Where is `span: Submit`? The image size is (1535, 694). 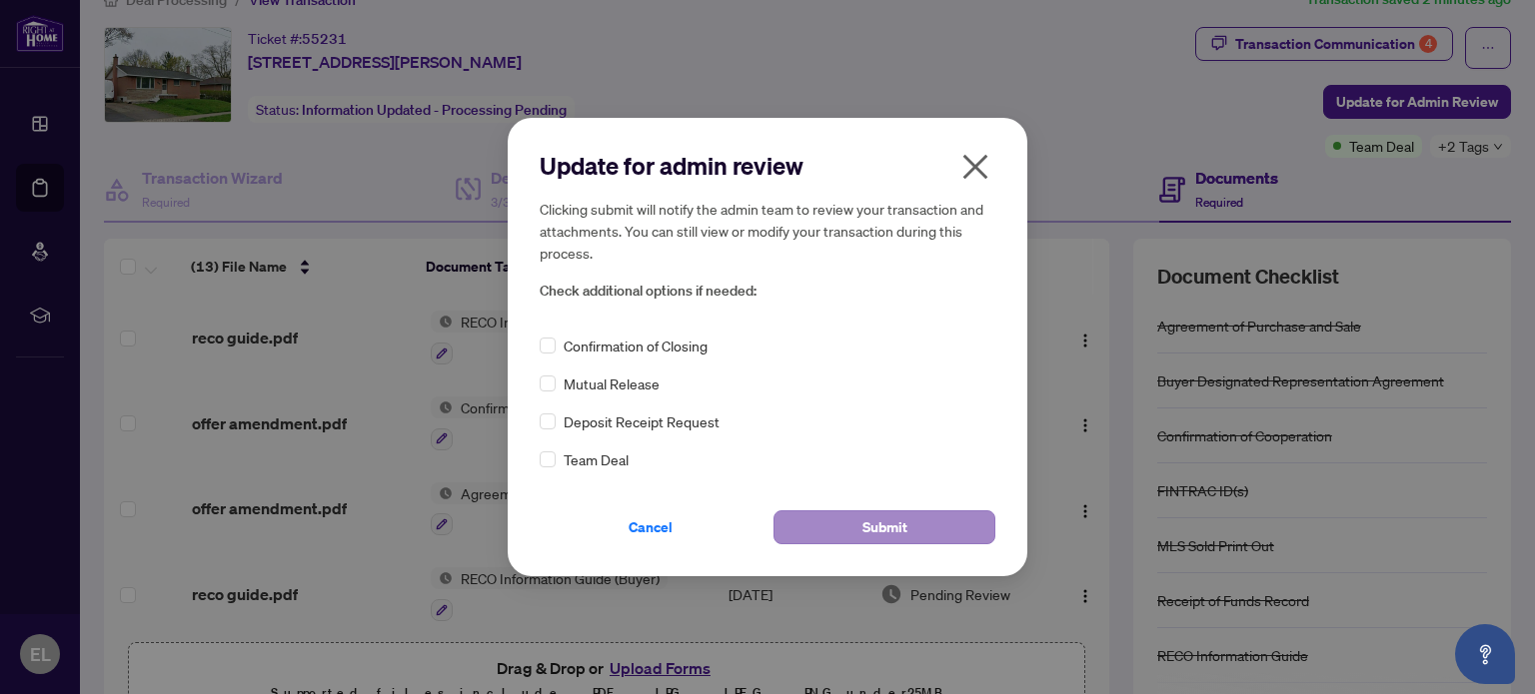
span: Submit is located at coordinates (884, 528).